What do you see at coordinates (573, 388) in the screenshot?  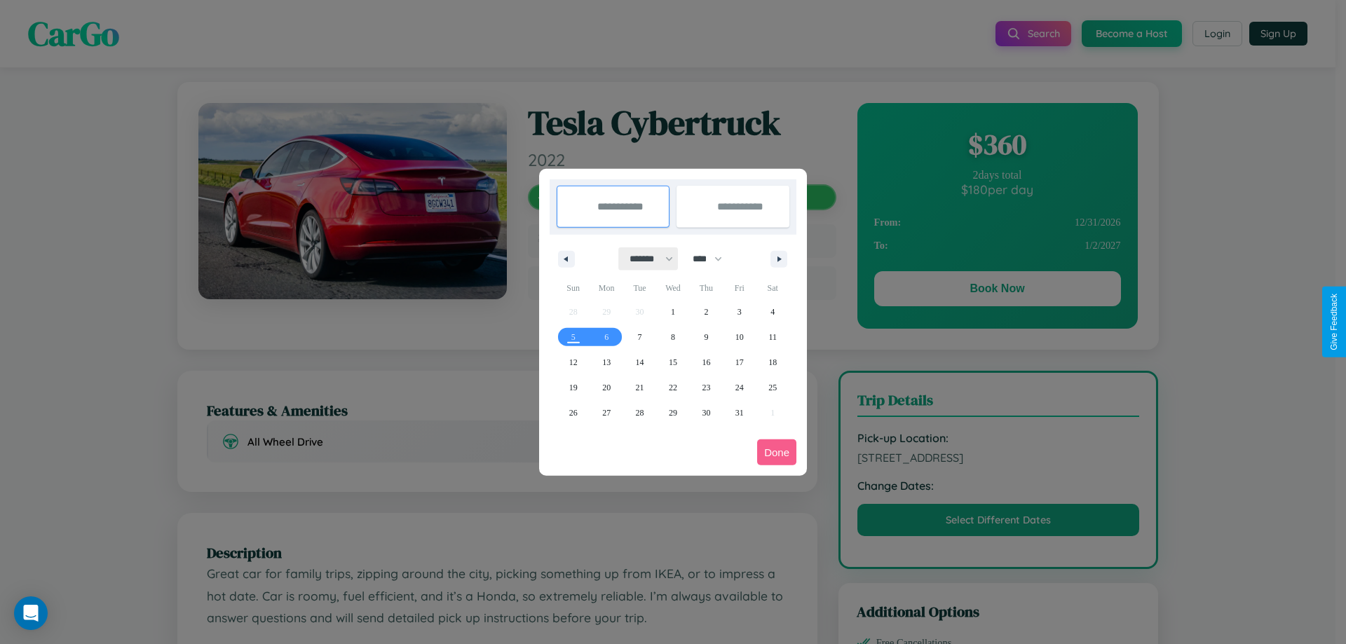 I see `span: 19` at bounding box center [573, 388].